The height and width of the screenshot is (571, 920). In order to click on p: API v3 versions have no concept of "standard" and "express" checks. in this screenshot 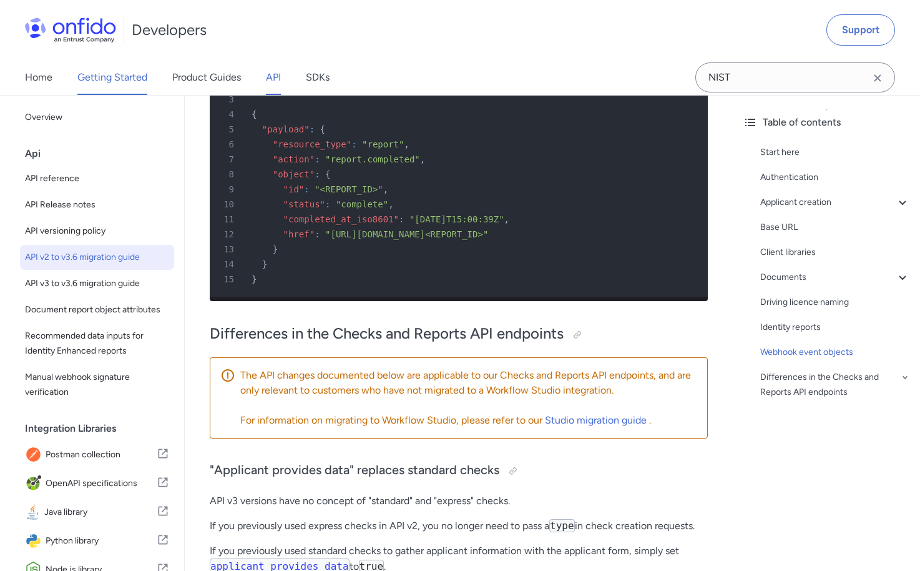, I will do `click(459, 501)`.